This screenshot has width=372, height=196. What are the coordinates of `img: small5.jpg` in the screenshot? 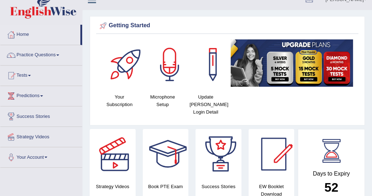 It's located at (291, 63).